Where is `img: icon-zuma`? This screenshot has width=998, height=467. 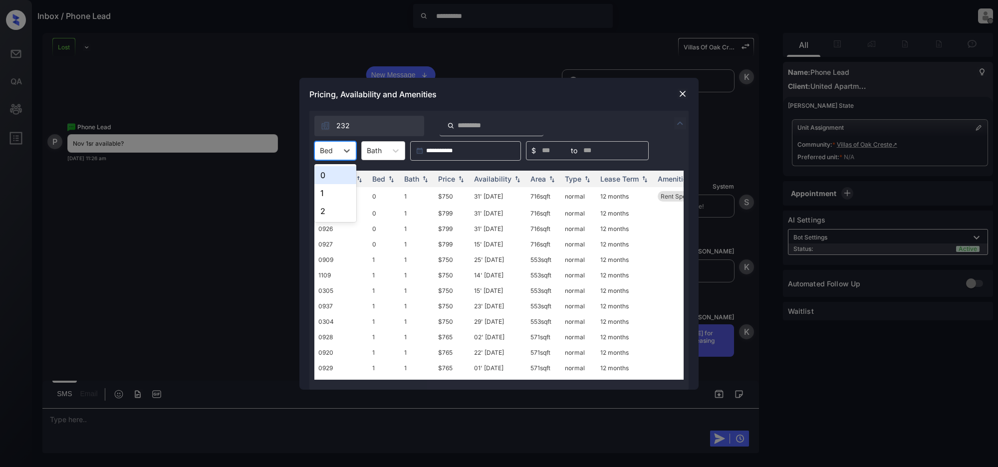 img: icon-zuma is located at coordinates (451, 126).